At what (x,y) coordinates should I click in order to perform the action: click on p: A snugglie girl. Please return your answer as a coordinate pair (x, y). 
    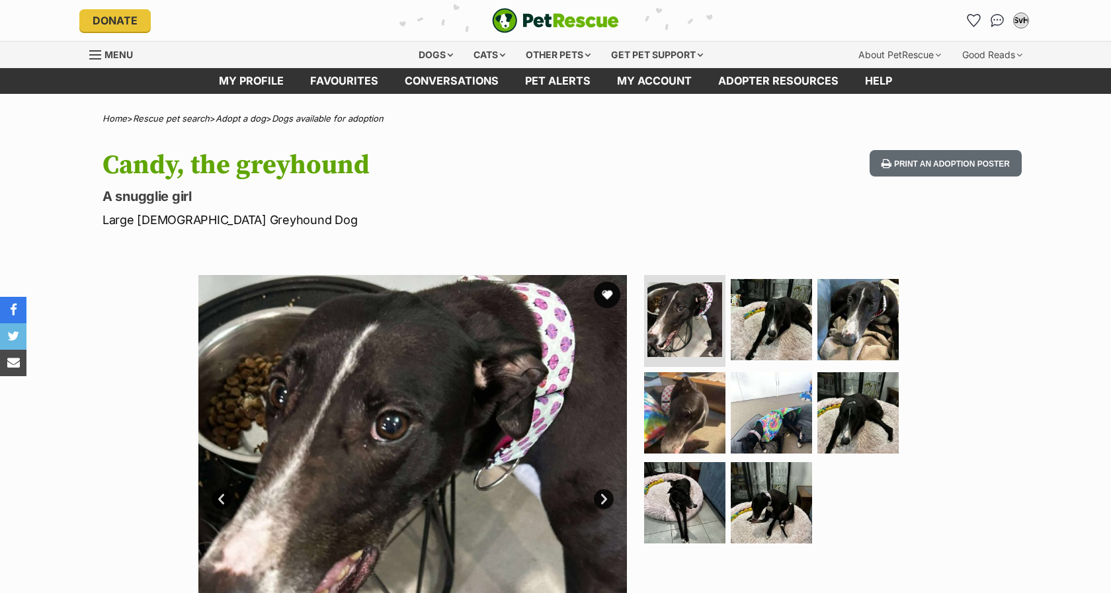
    Looking at the image, I should click on (382, 196).